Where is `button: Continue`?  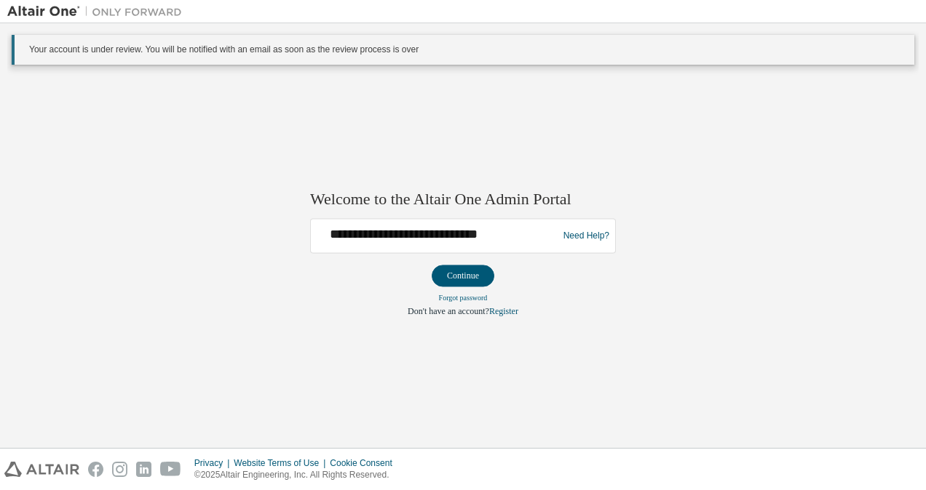
button: Continue is located at coordinates (463, 277).